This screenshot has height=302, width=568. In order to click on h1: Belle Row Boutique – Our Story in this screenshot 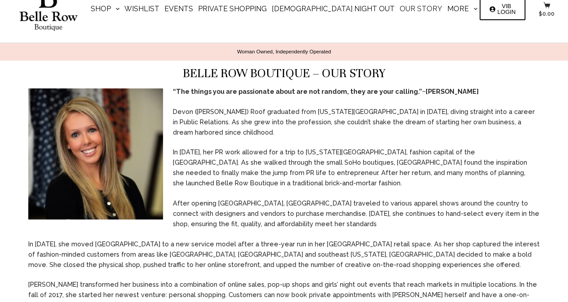, I will do `click(284, 74)`.